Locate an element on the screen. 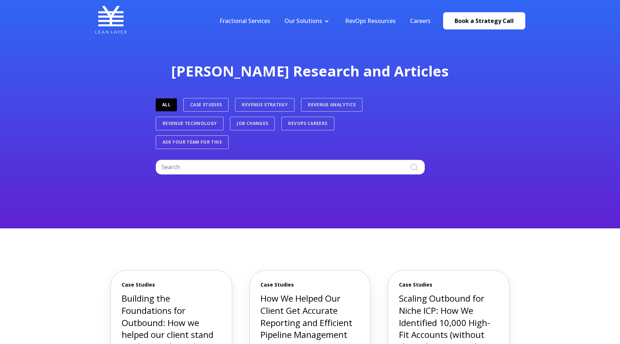  a: ALL is located at coordinates (166, 105).